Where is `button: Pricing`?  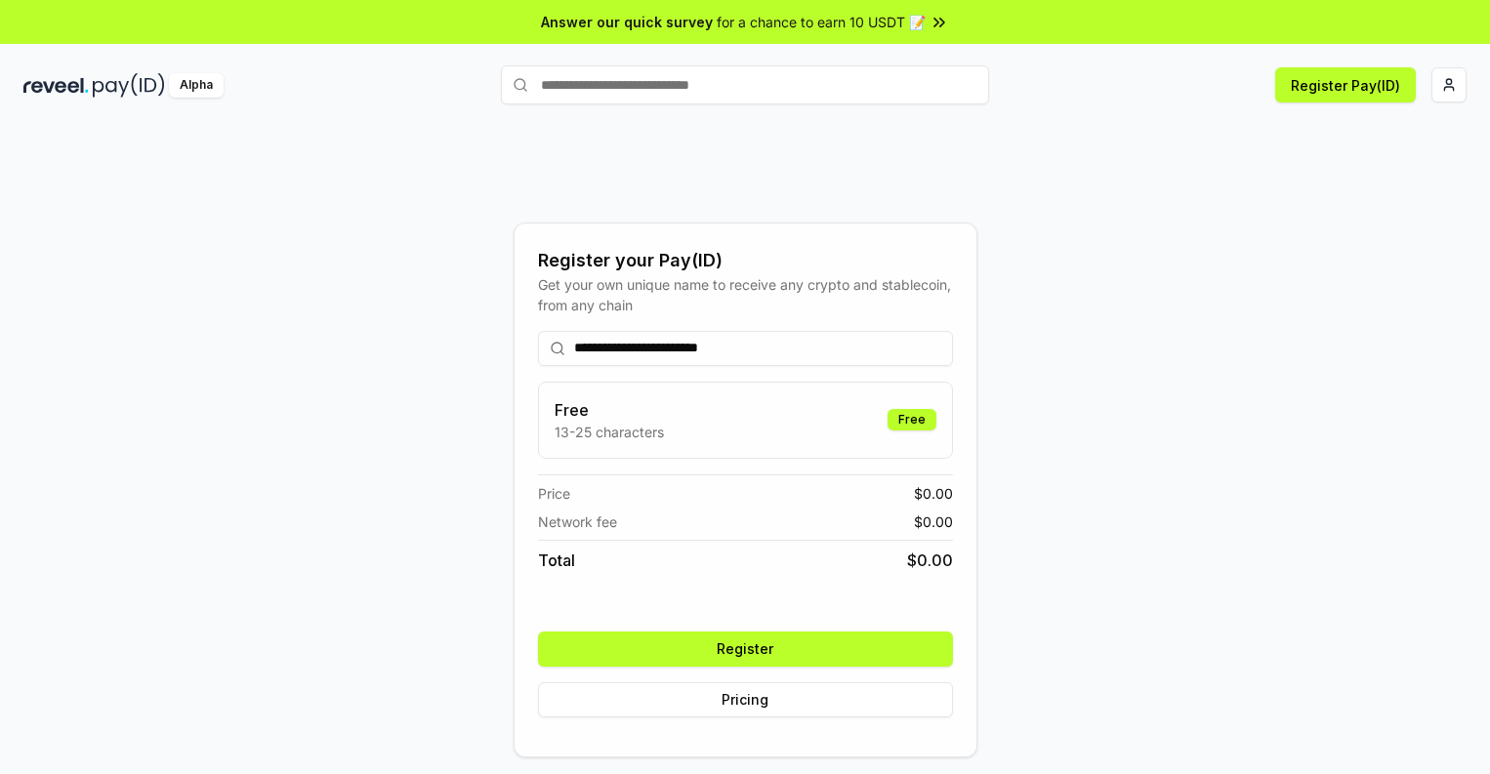 button: Pricing is located at coordinates (745, 700).